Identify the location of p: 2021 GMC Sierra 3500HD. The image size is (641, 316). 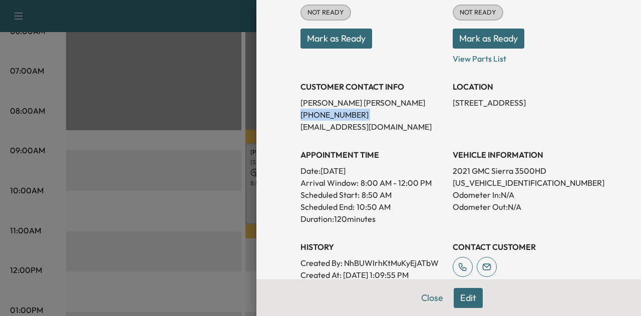
(525, 171).